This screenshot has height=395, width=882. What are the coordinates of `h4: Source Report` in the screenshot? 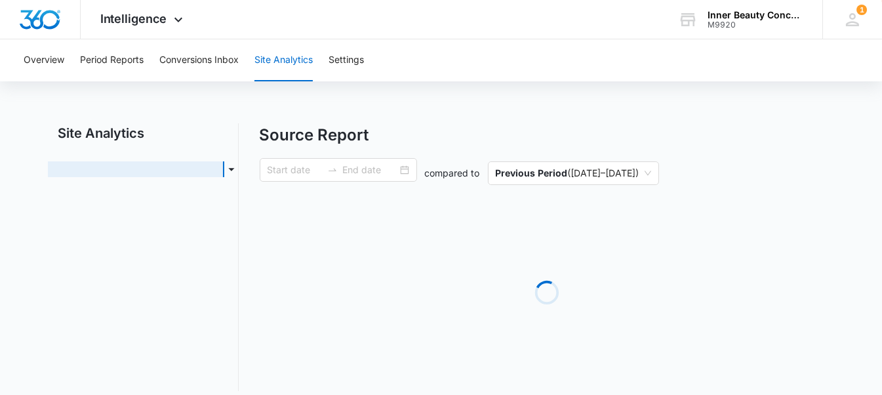 It's located at (547, 135).